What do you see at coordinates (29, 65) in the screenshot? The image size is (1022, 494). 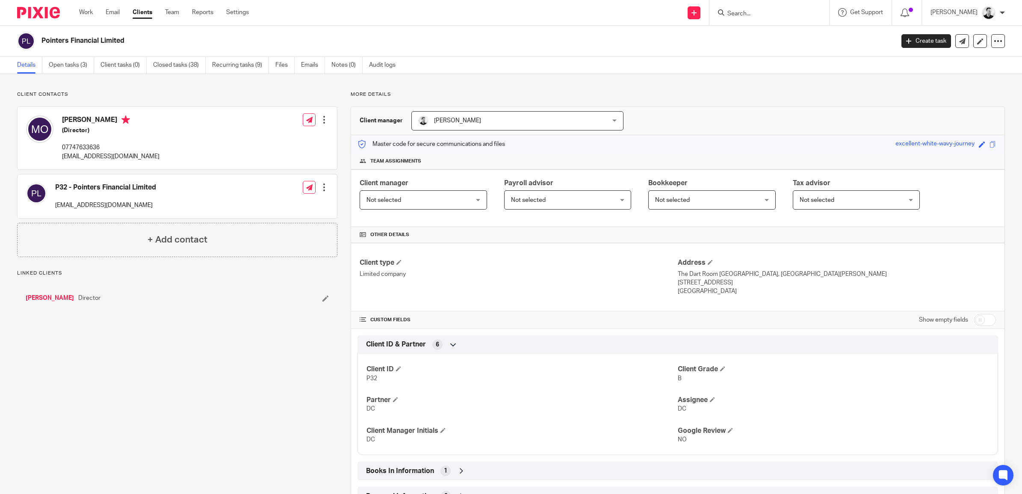 I see `a: Details` at bounding box center [29, 65].